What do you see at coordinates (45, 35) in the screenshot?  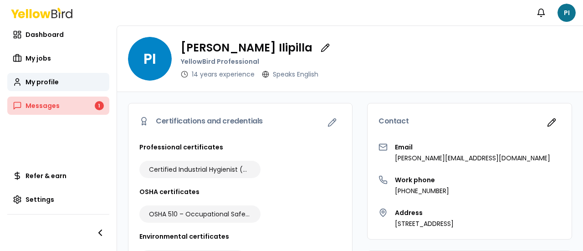 I see `span: Dashboard` at bounding box center [45, 35].